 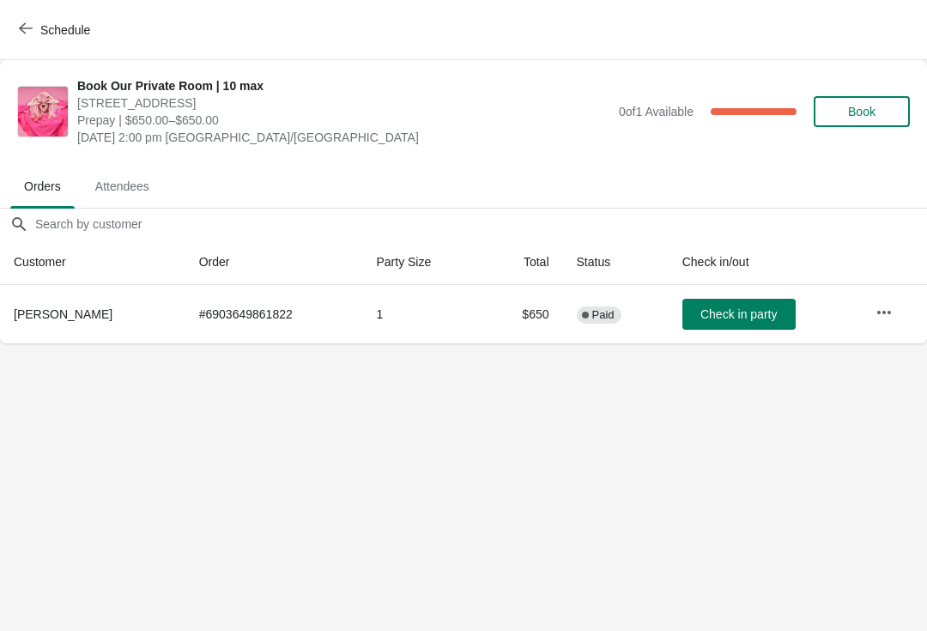 What do you see at coordinates (765, 262) in the screenshot?
I see `th: Check in/out` at bounding box center [765, 262].